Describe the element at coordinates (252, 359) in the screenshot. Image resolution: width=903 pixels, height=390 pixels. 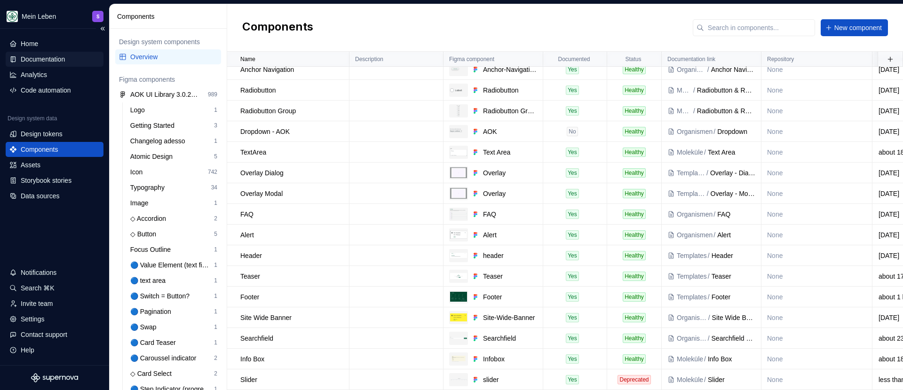
I see `p: Info Box` at that location.